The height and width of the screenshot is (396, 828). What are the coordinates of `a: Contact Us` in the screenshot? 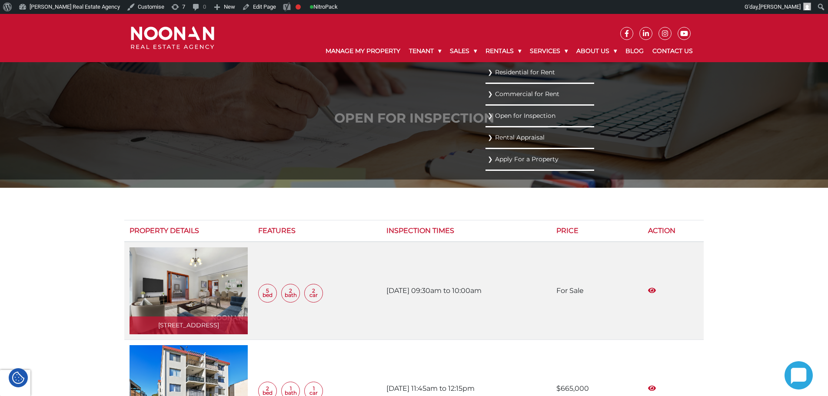 It's located at (673, 51).